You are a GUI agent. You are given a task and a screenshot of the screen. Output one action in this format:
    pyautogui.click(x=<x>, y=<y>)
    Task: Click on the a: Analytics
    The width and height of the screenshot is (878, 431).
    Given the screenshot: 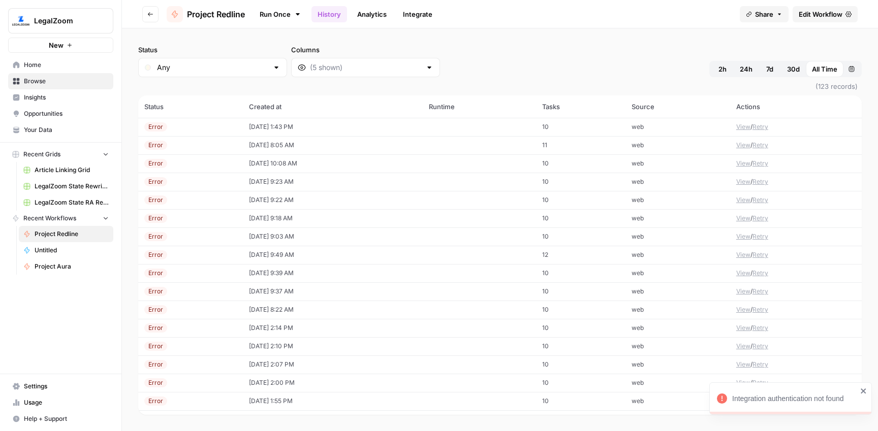 What is the action you would take?
    pyautogui.click(x=372, y=14)
    